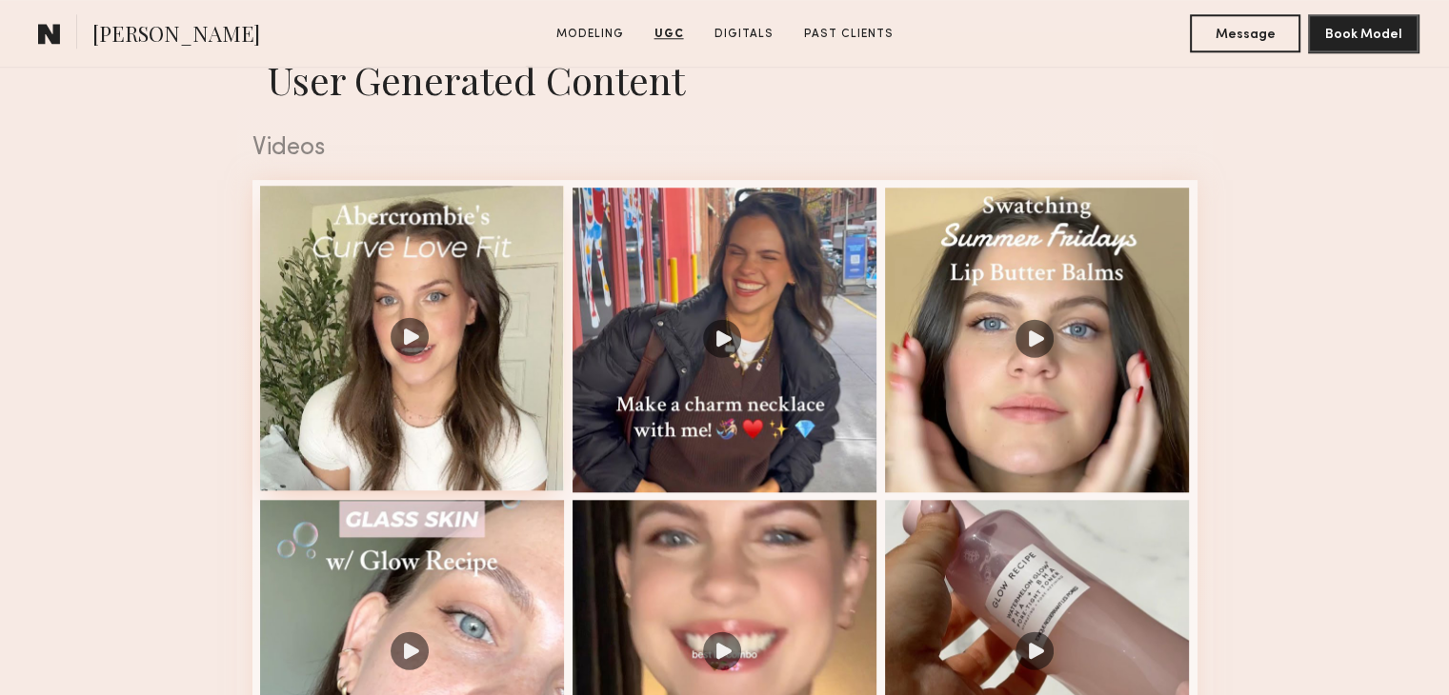 This screenshot has width=1449, height=695. Describe the element at coordinates (725, 149) in the screenshot. I see `div: Videos` at that location.